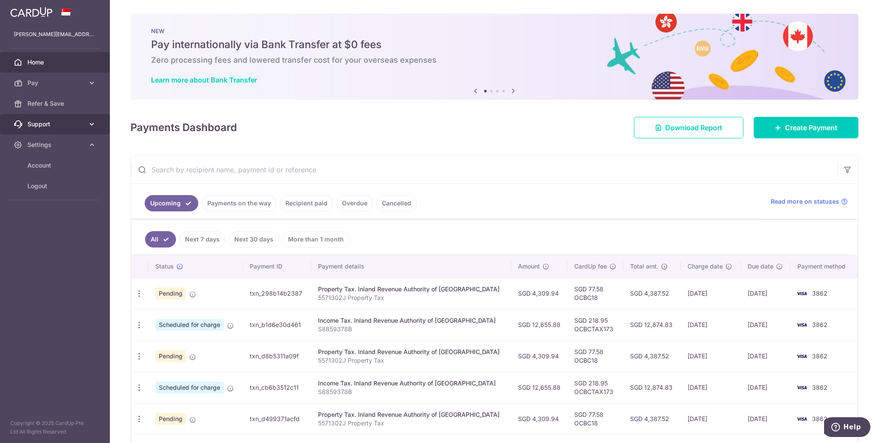 This screenshot has width=879, height=443. What do you see at coordinates (164, 266) in the screenshot?
I see `span: Status` at bounding box center [164, 266].